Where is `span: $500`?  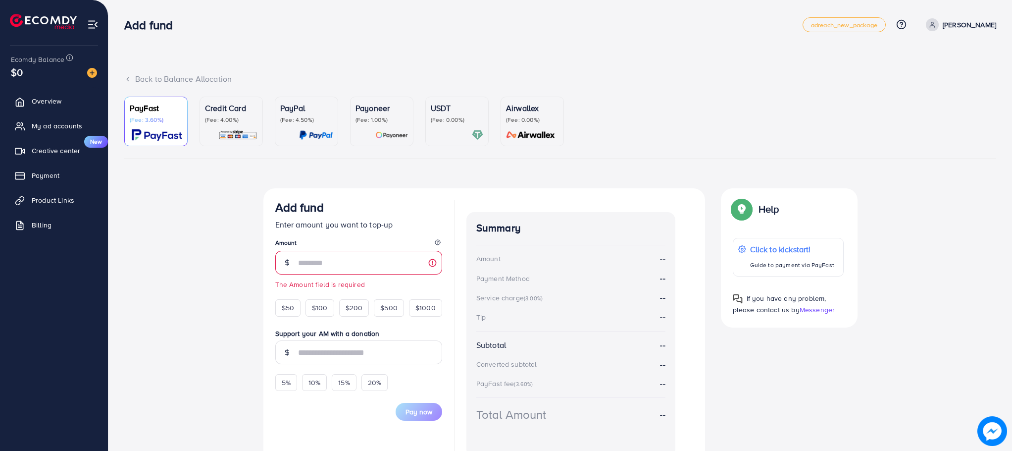 span: $500 is located at coordinates (389, 307).